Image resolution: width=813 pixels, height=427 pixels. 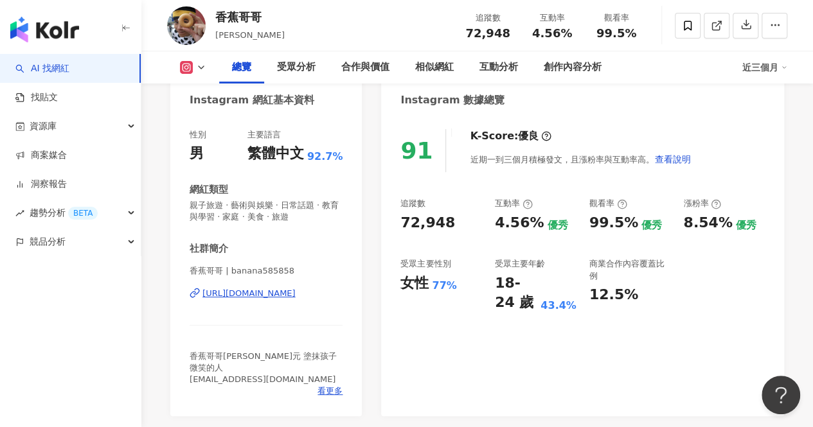 I want to click on span: 香蕉哥哥 | banana585858, so click(x=266, y=271).